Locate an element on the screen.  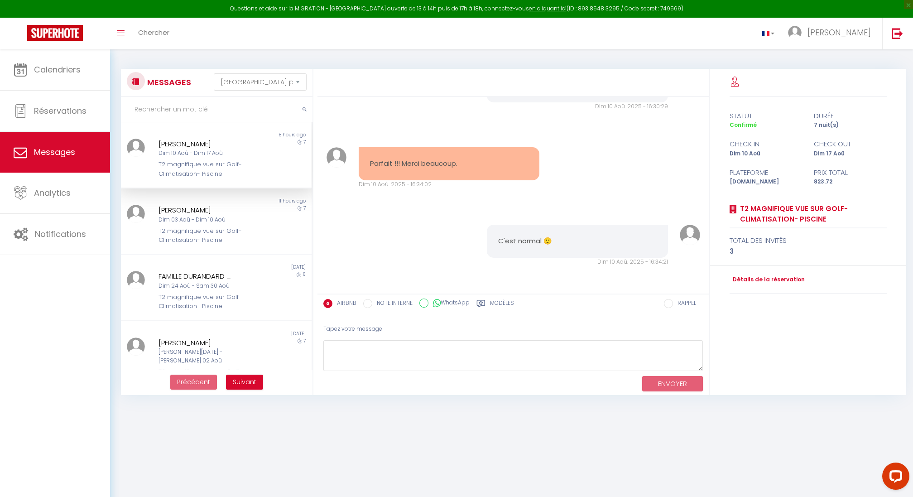
span: Messages is located at coordinates (54, 152).